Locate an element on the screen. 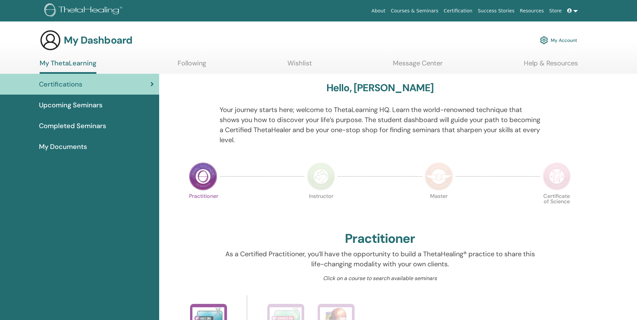 Image resolution: width=637 pixels, height=320 pixels. img: generic-user-icon.jpg is located at coordinates (50, 40).